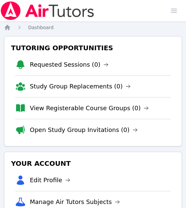  What do you see at coordinates (84, 130) in the screenshot?
I see `a: Open Study Group Invitations (0)` at bounding box center [84, 130].